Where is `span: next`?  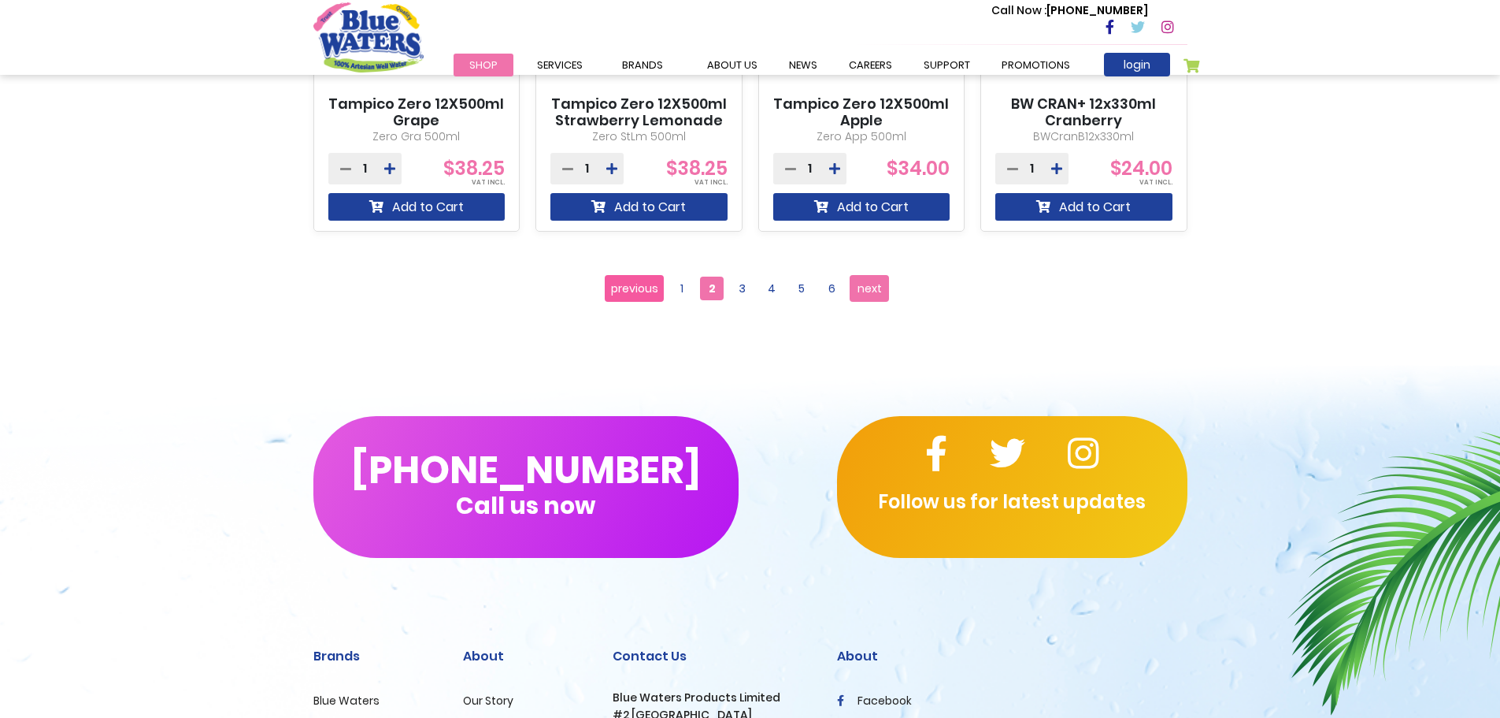 span: next is located at coordinates (870, 288).